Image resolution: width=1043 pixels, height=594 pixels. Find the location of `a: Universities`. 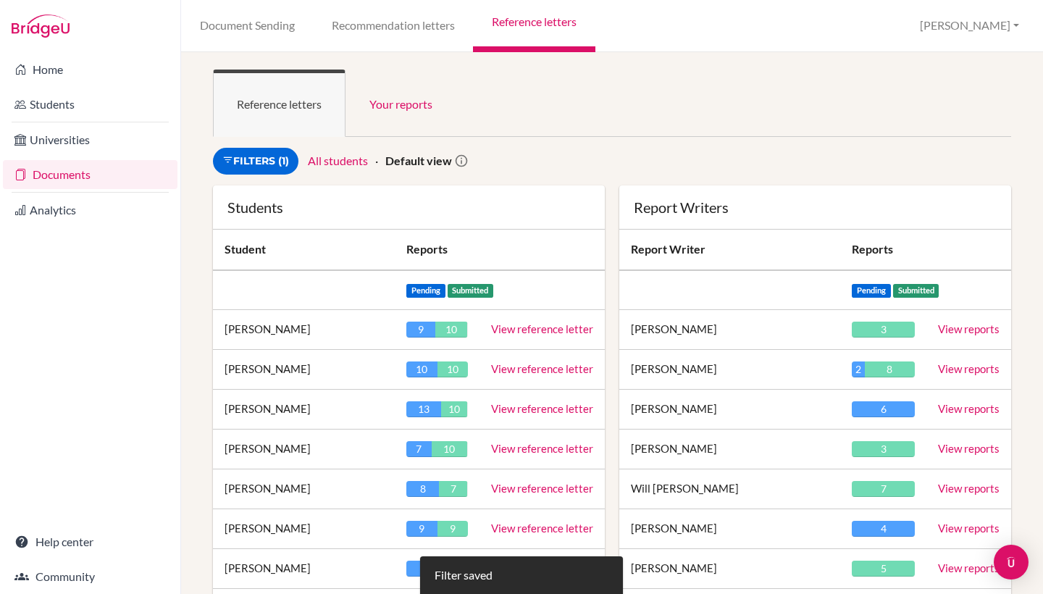

a: Universities is located at coordinates (90, 140).